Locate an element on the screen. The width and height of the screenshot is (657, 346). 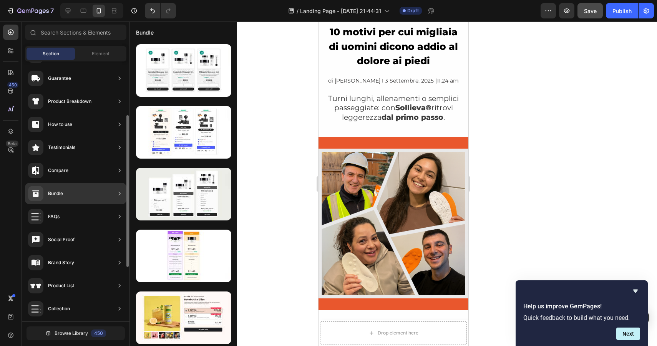
p: Quick feedback to build what you need. is located at coordinates (582, 318).